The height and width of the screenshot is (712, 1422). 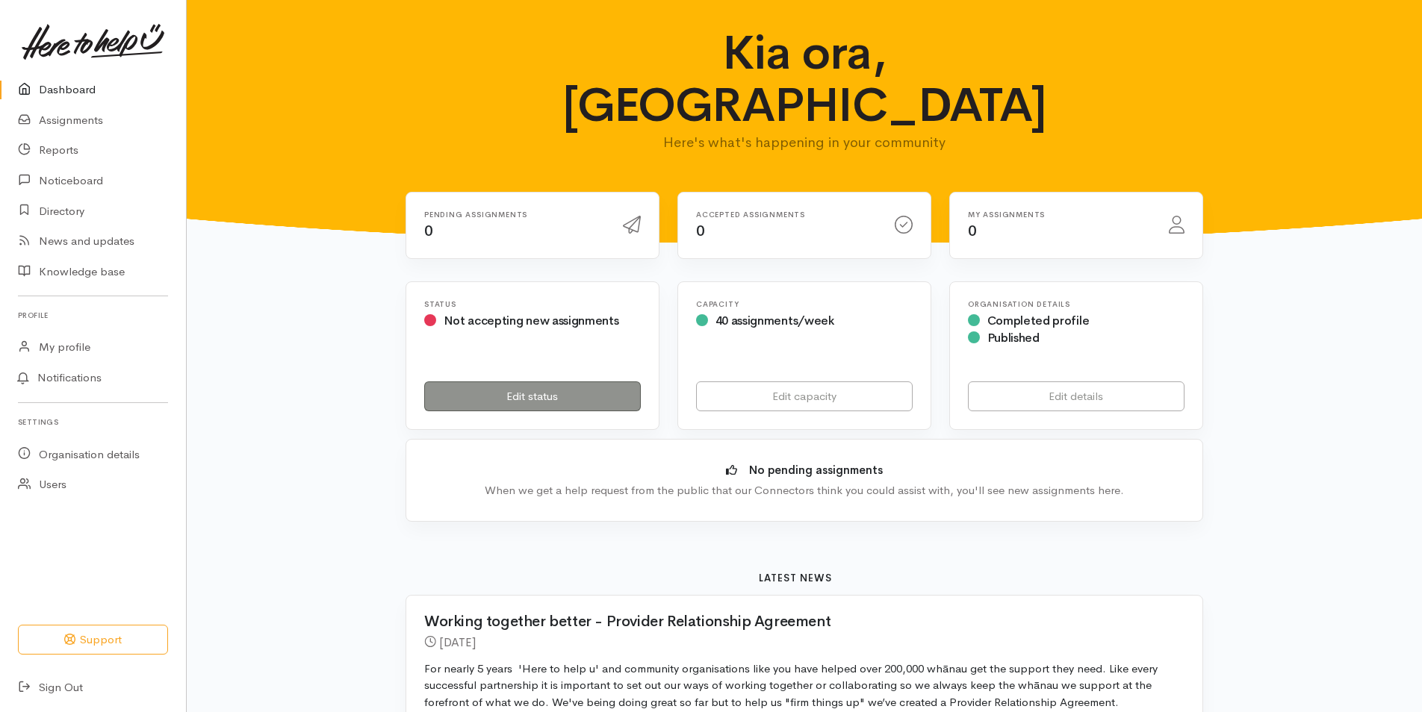 What do you see at coordinates (93, 422) in the screenshot?
I see `h6: Settings` at bounding box center [93, 422].